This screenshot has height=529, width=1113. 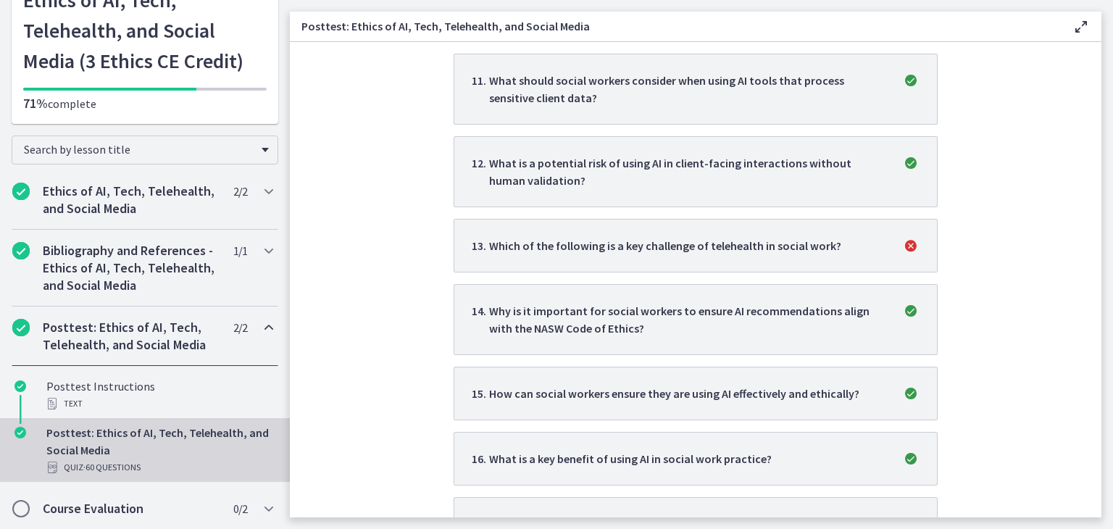 What do you see at coordinates (131, 336) in the screenshot?
I see `h2: Posttest: Ethics of AI, Tech, Telehealth, and Social Media` at bounding box center [131, 336].